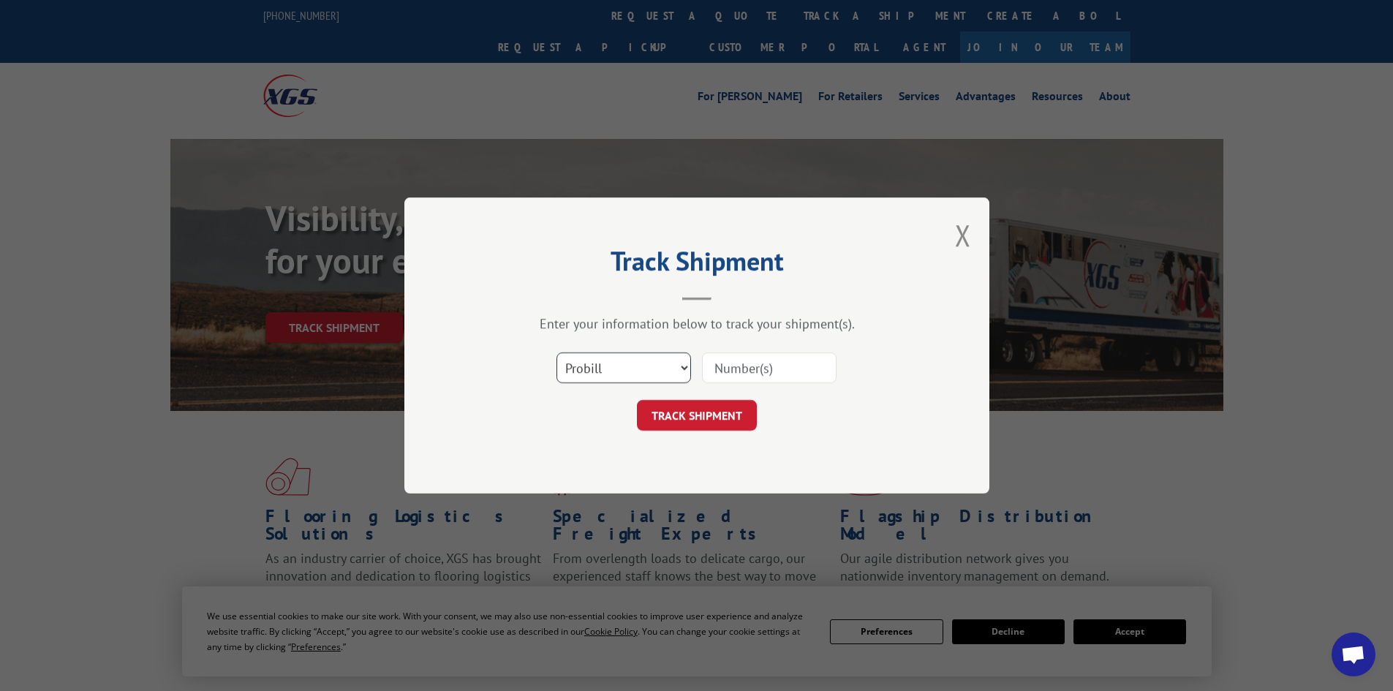  What do you see at coordinates (1354, 655) in the screenshot?
I see `div: Open chat` at bounding box center [1354, 655].